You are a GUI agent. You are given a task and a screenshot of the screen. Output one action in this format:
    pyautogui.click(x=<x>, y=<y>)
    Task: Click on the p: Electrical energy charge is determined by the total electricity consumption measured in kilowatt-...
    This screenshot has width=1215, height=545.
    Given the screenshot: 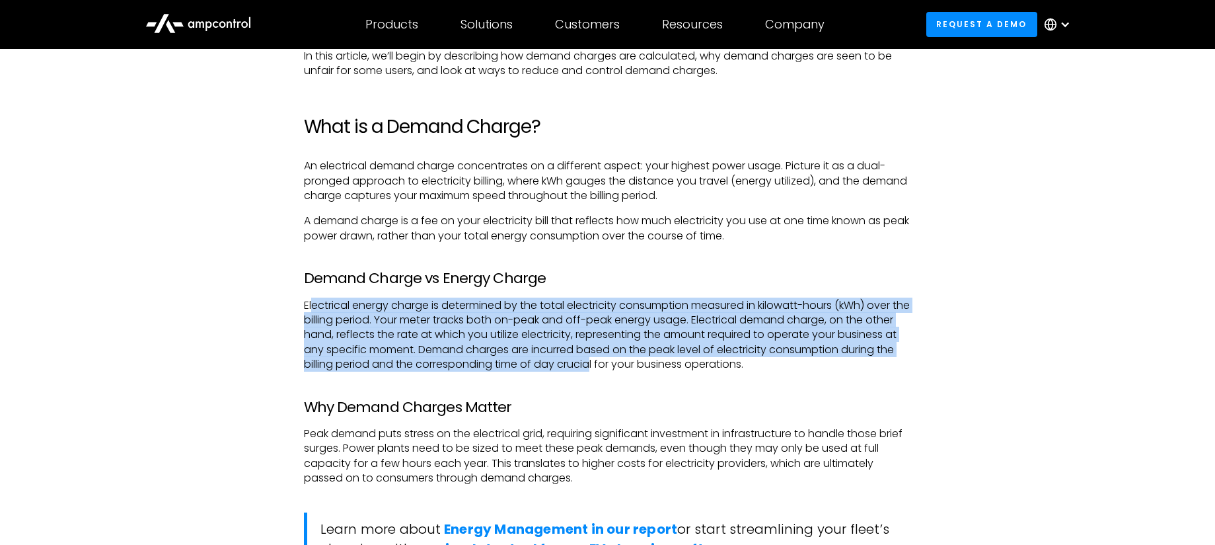 What is the action you would take?
    pyautogui.click(x=608, y=335)
    